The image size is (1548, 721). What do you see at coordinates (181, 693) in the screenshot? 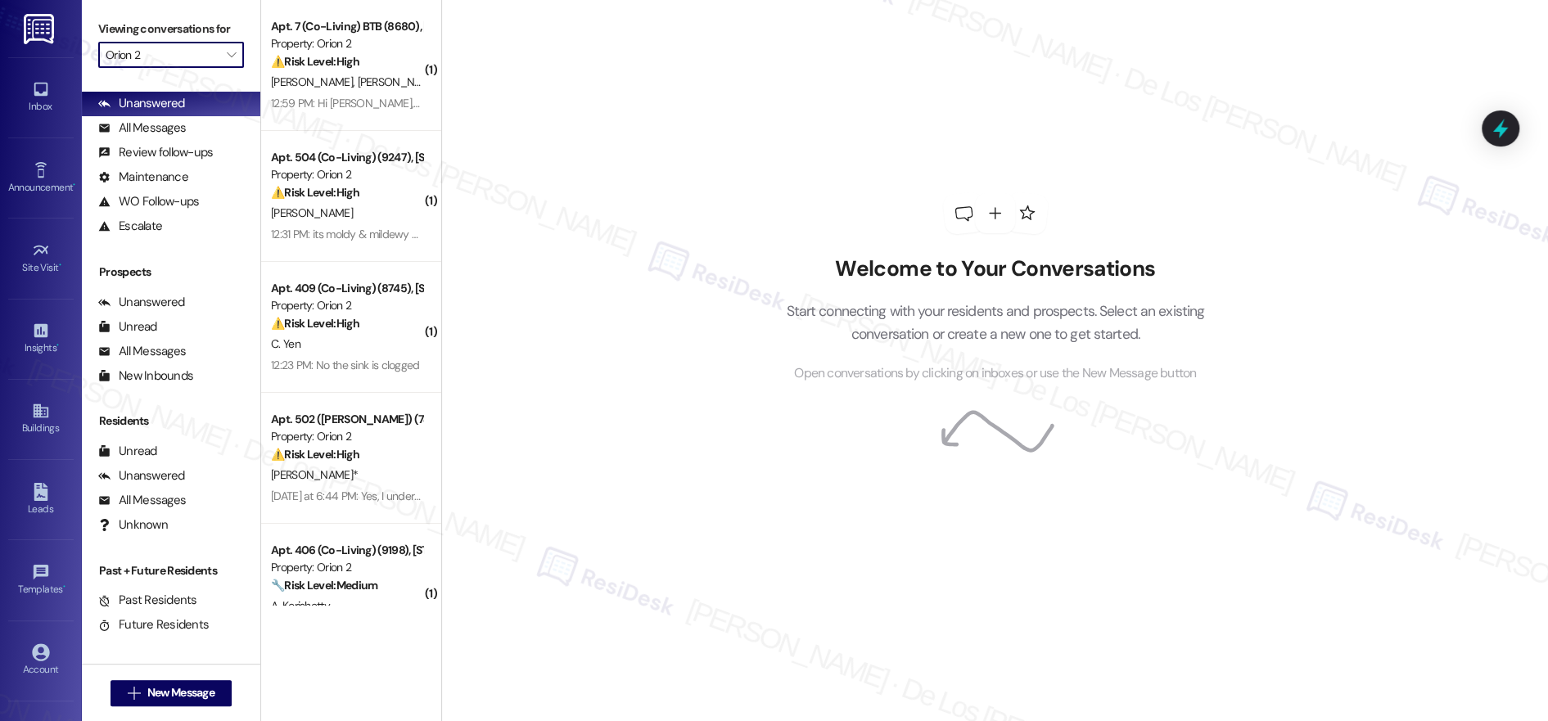
I see `span: New Message` at bounding box center [181, 693].